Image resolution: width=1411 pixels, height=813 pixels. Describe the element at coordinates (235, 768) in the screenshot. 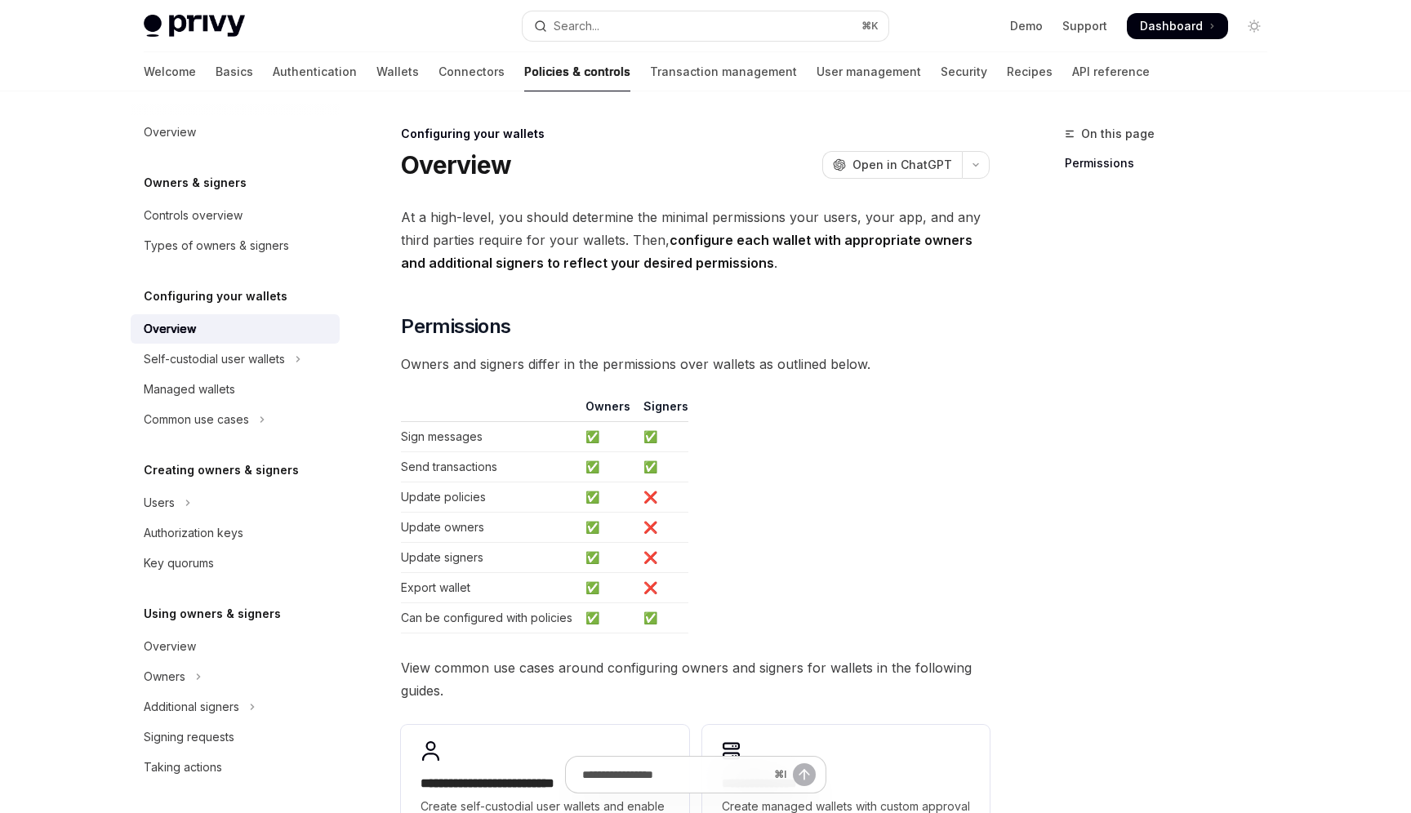

I see `a: Taking actions` at that location.